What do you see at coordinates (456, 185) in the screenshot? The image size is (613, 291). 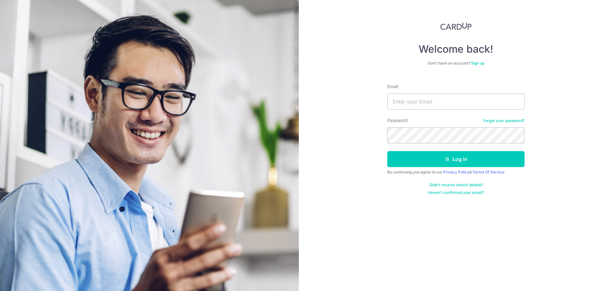 I see `a: Didn't receive unlock details?` at bounding box center [456, 185].